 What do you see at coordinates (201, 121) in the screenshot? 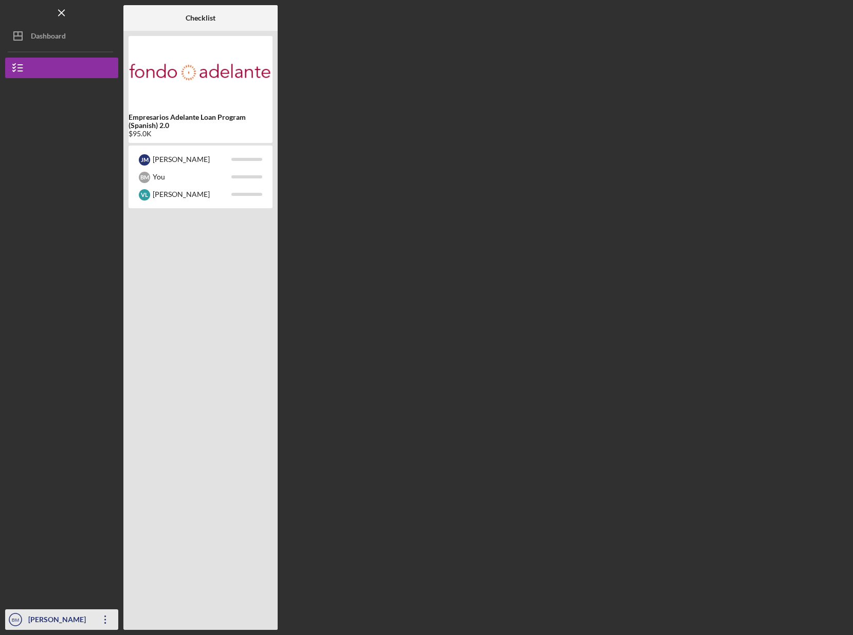
I see `b: Empresarios Adelante Loan Program (Spanish) 2.0` at bounding box center [201, 121].